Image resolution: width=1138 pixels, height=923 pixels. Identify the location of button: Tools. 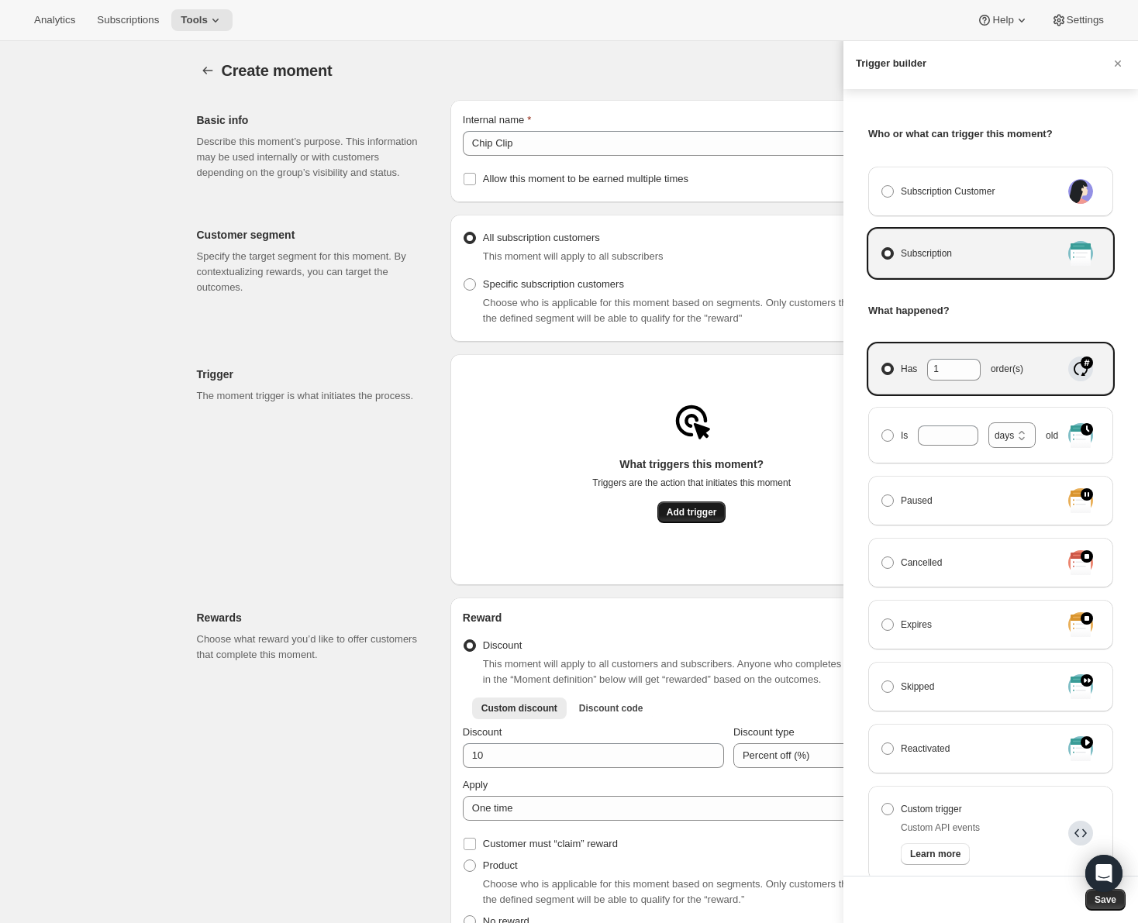
(202, 20).